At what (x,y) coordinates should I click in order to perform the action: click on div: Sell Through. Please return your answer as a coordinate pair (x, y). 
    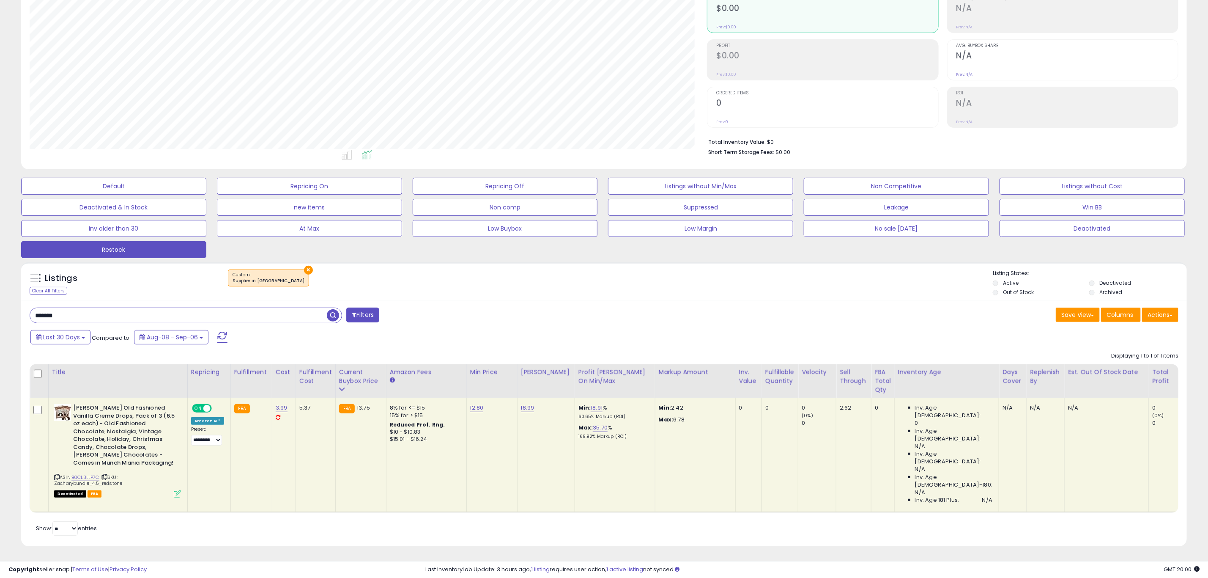
    Looking at the image, I should click on (854, 376).